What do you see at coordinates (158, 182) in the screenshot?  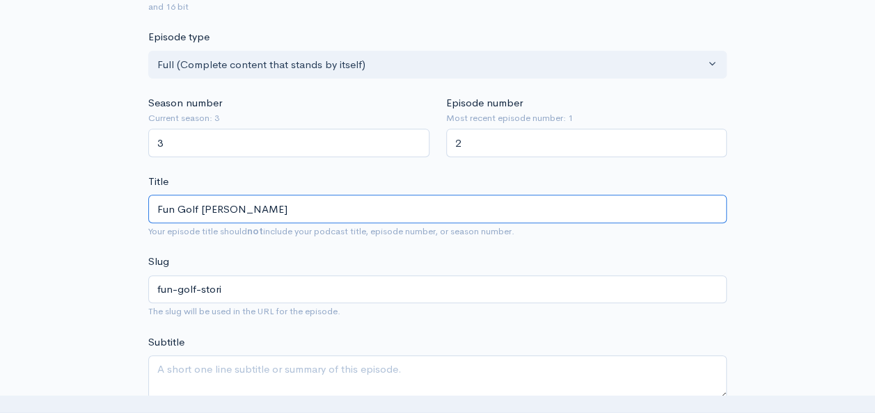 I see `label: Title` at bounding box center [158, 182].